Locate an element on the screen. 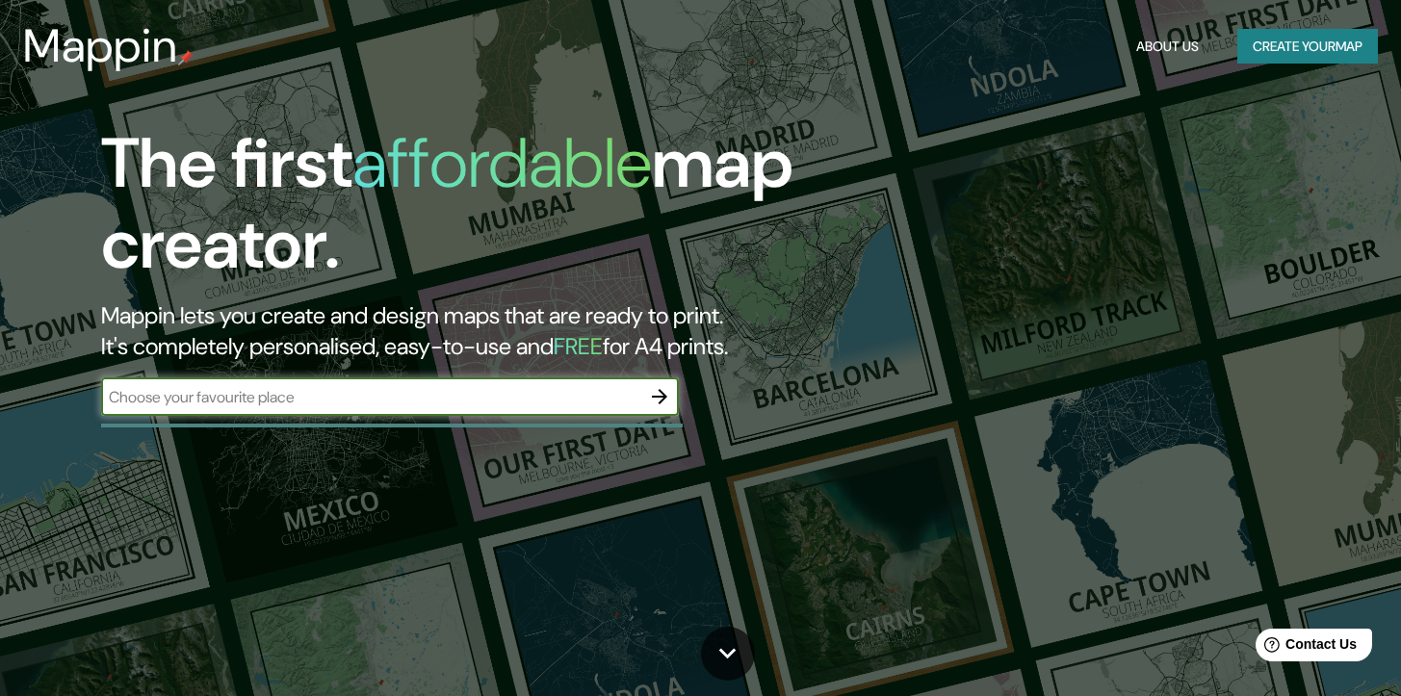  h5: FREE is located at coordinates (578, 346).